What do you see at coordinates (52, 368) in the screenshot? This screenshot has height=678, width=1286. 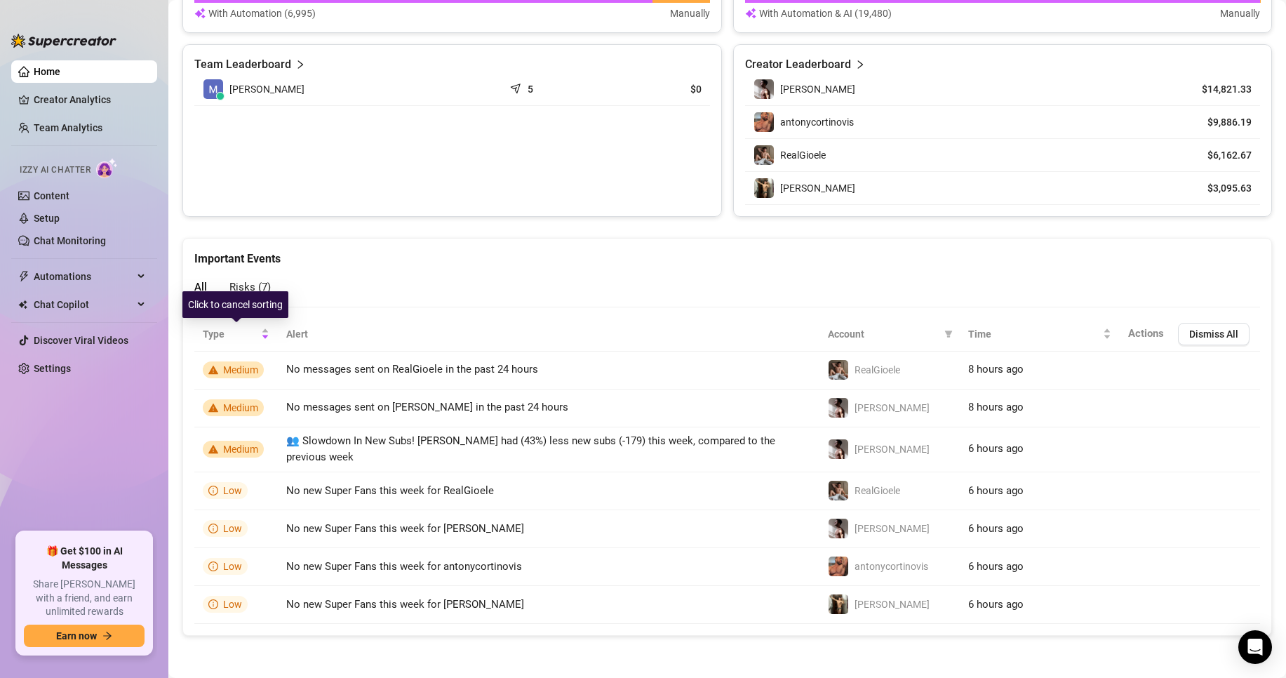 I see `a: Settings` at bounding box center [52, 368].